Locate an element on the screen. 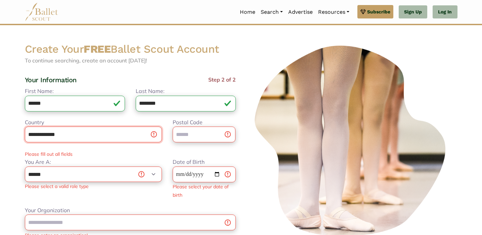  label: Your Organization is located at coordinates (47, 211).